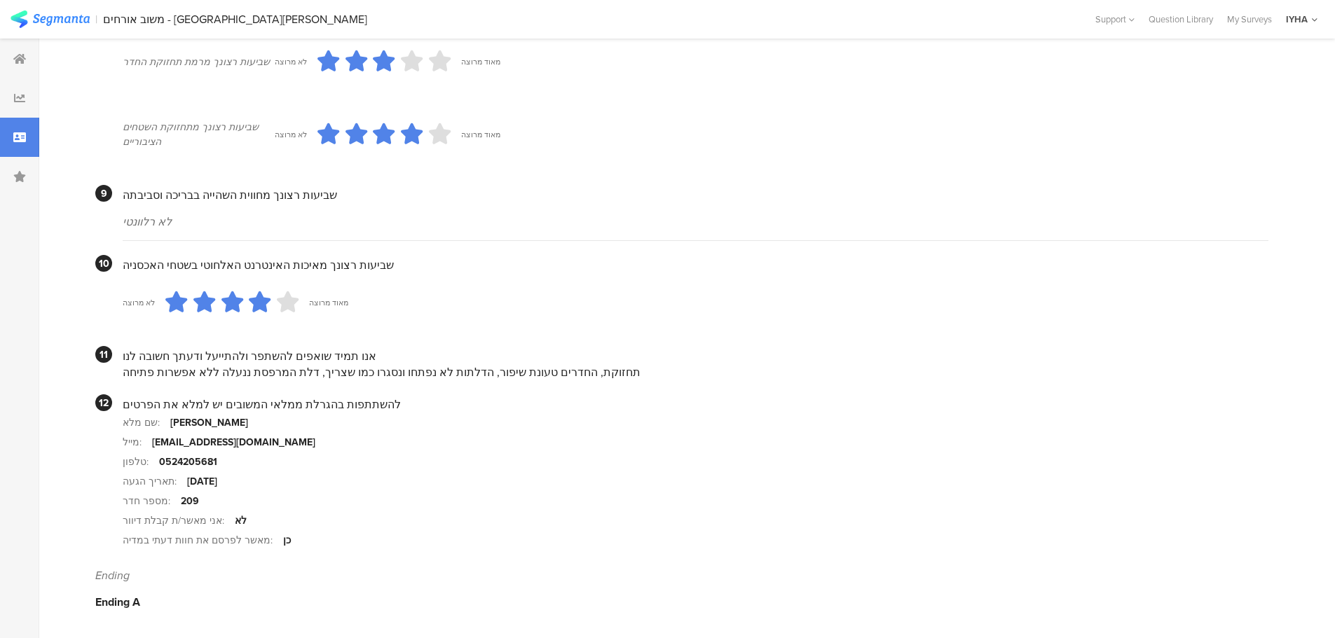 Image resolution: width=1335 pixels, height=638 pixels. I want to click on div: אנו תמיד שואפים להשתפר ולהתייעל ודעתך חשובה לנו, so click(695, 356).